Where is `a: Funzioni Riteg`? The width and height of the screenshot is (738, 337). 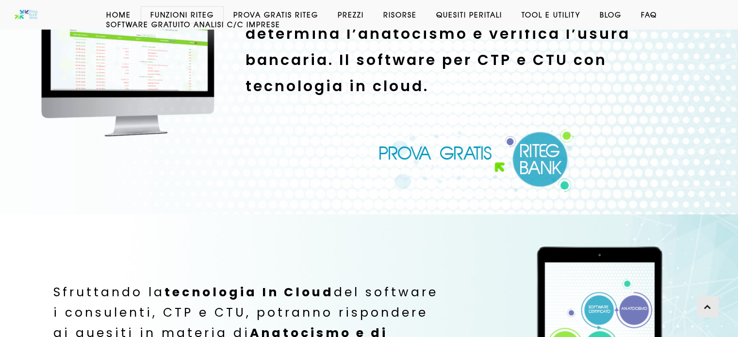 a: Funzioni Riteg is located at coordinates (182, 15).